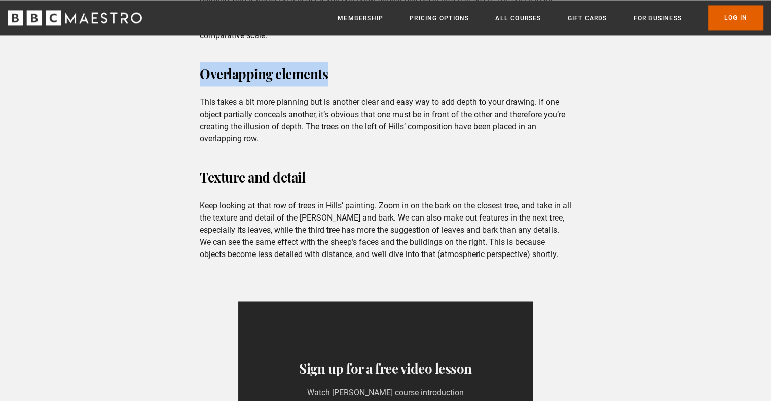  What do you see at coordinates (657, 18) in the screenshot?
I see `a: For business` at bounding box center [657, 18].